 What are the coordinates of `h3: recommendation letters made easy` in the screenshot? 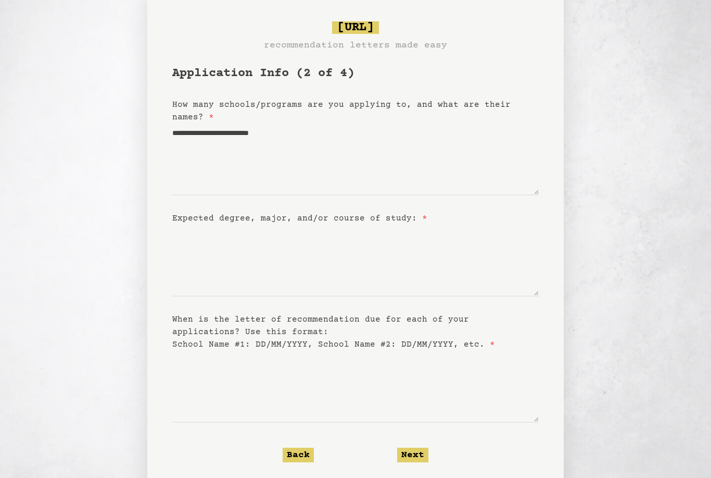 It's located at (356, 45).